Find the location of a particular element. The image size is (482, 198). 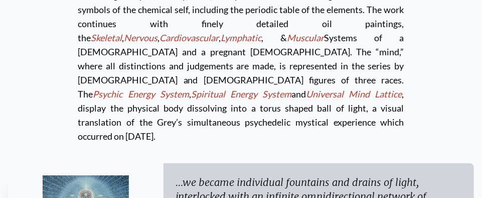

a: Universal Mind Lattice is located at coordinates (354, 94).